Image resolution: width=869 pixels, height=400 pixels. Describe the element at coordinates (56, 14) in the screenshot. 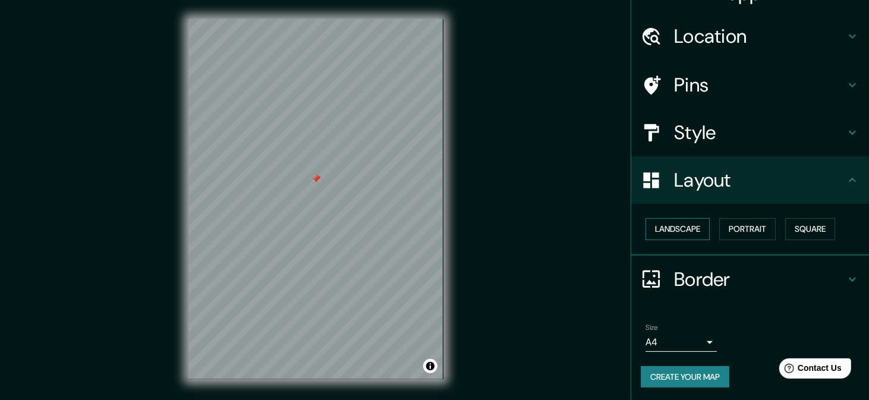

I see `span: Contact Us` at that location.